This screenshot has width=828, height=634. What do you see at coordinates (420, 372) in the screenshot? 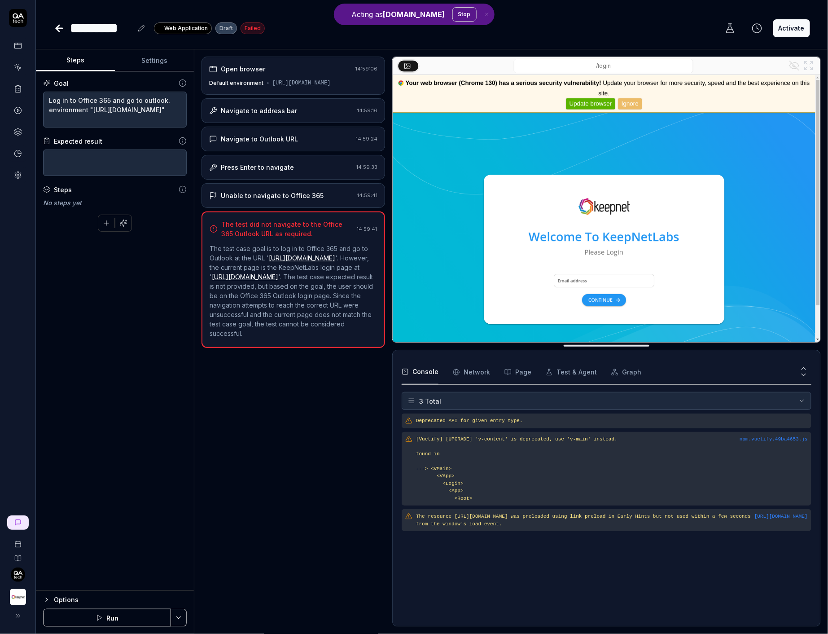
I see `button: Console` at bounding box center [420, 372].